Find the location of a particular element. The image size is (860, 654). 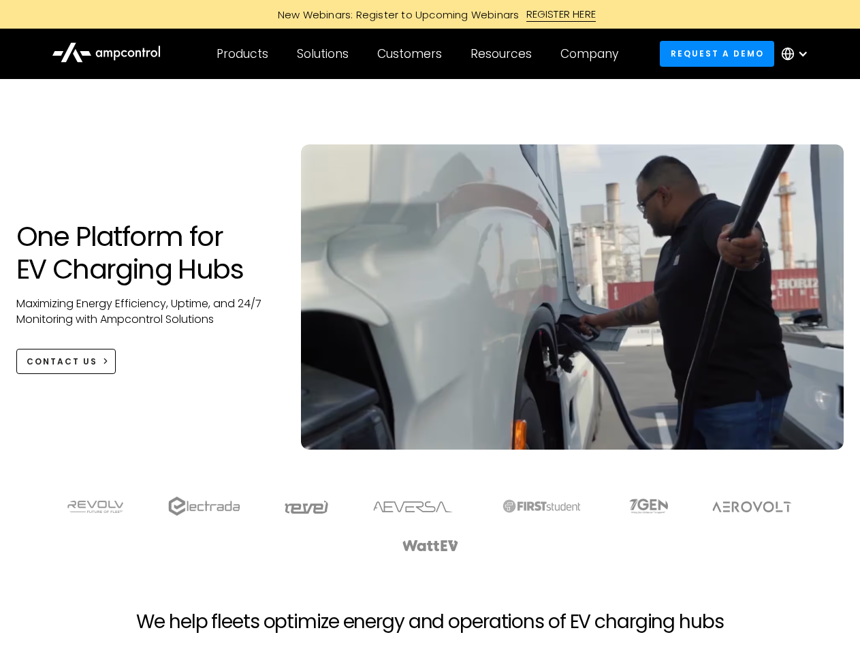

p: Maximizing Energy Efficiency, Uptime, and 24/7 Monitoring with Ampcontrol Solutions is located at coordinates (145, 311).